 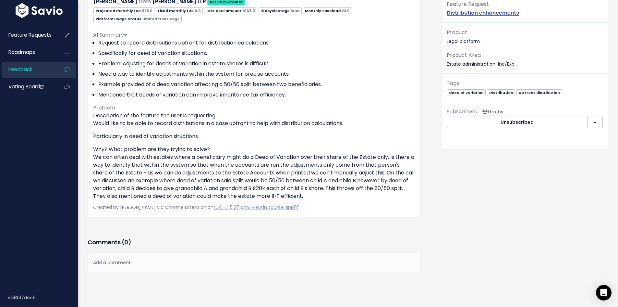 What do you see at coordinates (254, 173) in the screenshot?
I see `p: Why? What problem are they trying to solve? We can often deal with estates where a beneficiary mi...` at bounding box center [254, 173].